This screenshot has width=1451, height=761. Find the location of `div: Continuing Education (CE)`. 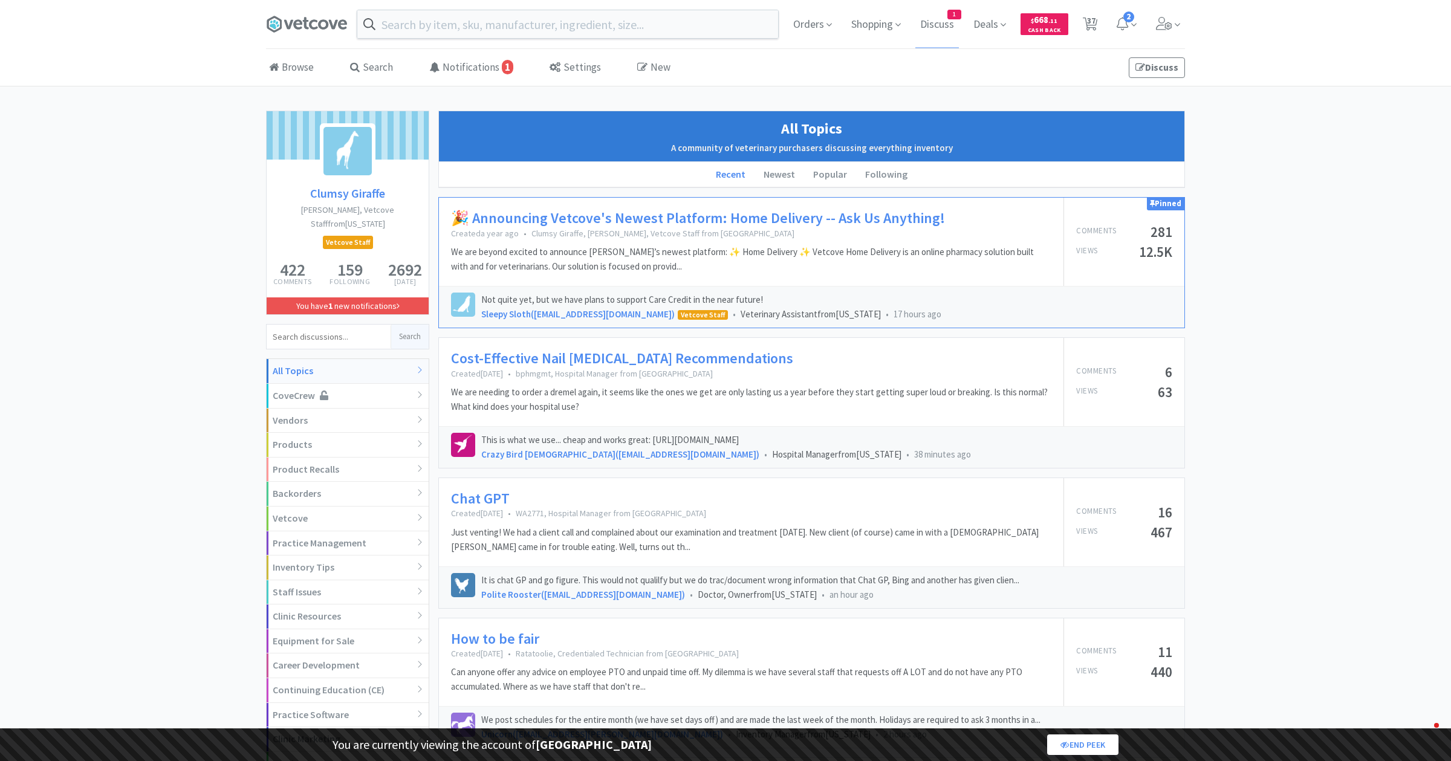

div: Continuing Education (CE) is located at coordinates (348, 691).